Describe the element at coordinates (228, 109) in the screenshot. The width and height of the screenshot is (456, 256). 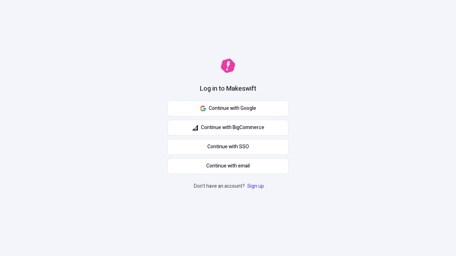
I see `button: Continue with Google` at that location.